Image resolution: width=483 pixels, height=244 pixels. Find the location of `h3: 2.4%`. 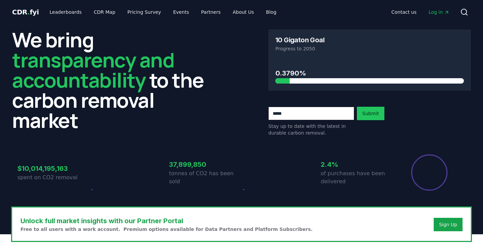

h3: 2.4% is located at coordinates (357, 164).